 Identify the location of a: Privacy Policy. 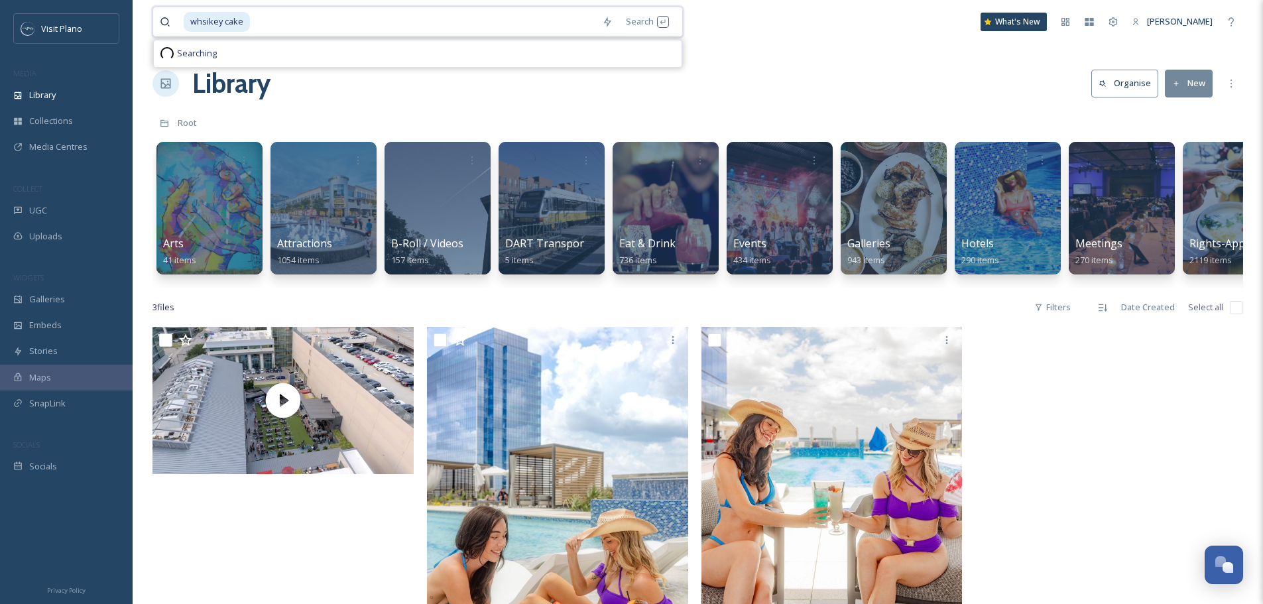
(66, 589).